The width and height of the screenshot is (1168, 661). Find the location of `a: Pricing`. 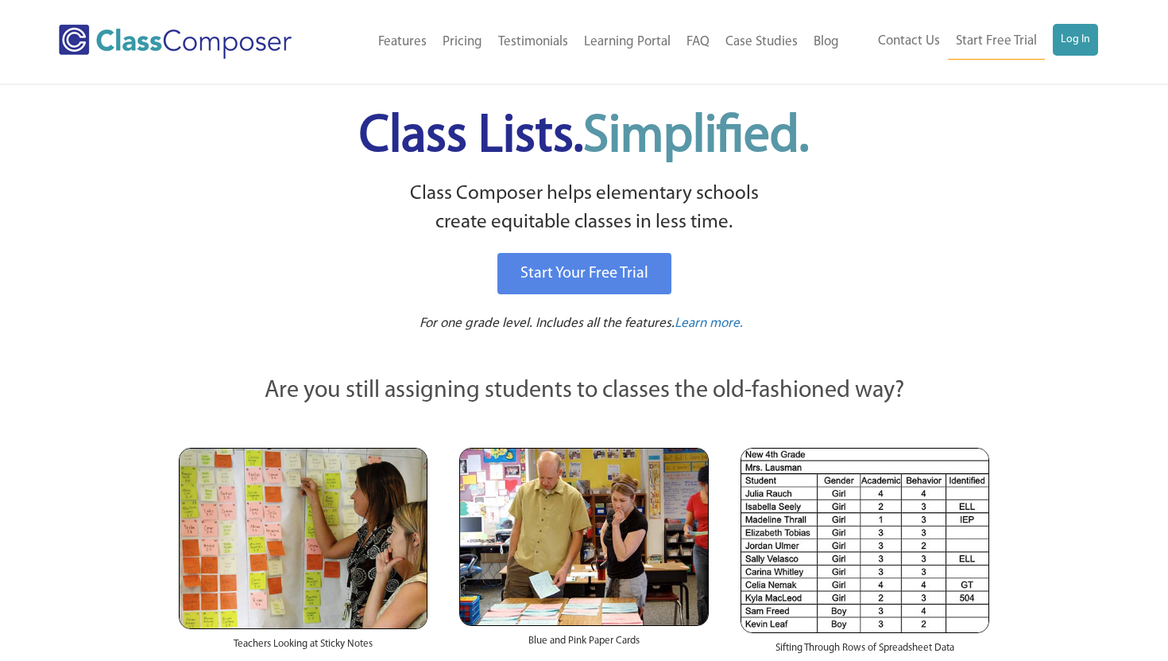

a: Pricing is located at coordinates (463, 42).